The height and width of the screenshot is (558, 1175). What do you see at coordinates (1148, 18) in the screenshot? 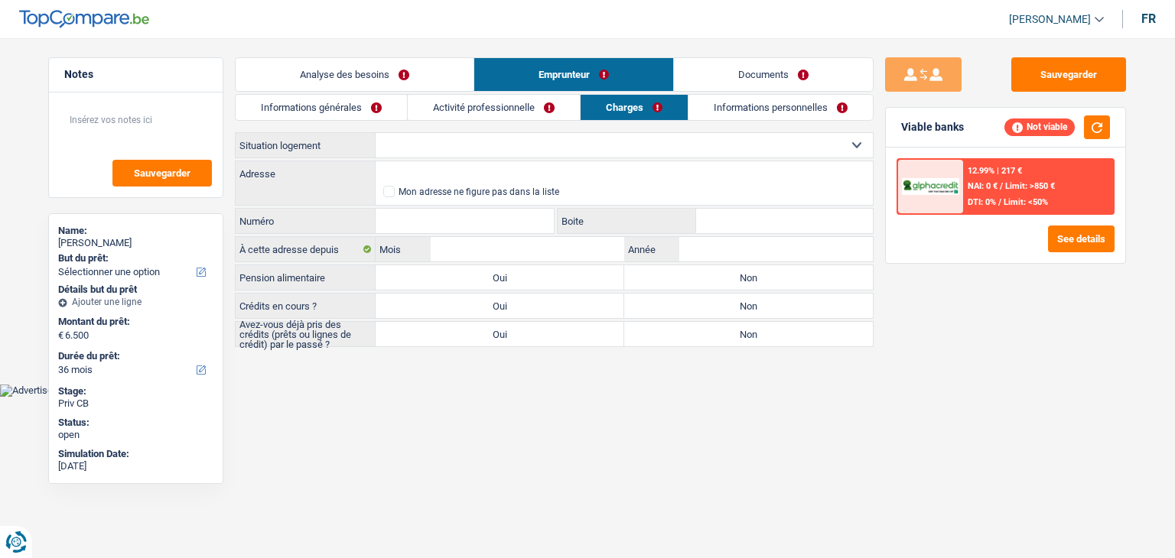
I see `div: fr` at bounding box center [1148, 18].